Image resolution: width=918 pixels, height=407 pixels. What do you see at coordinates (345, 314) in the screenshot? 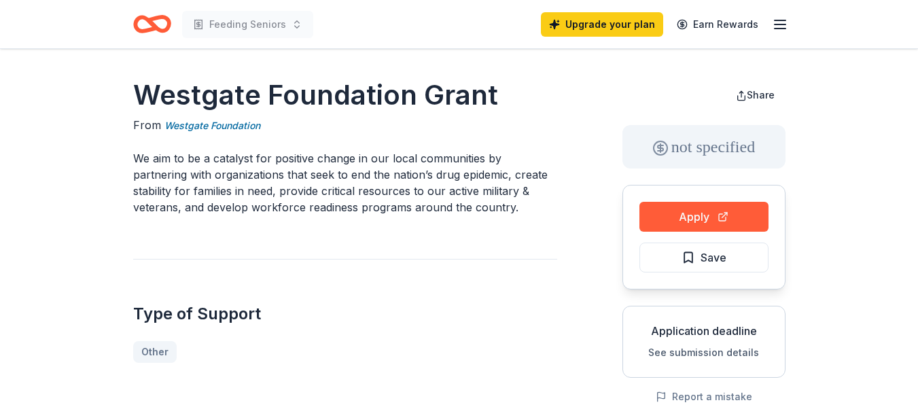
I see `h2: Type of Support` at bounding box center [345, 314].